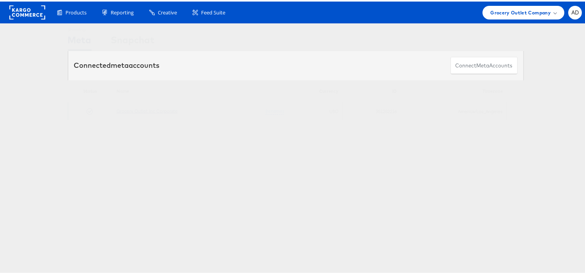 The width and height of the screenshot is (585, 274). Describe the element at coordinates (147, 109) in the screenshot. I see `a: Grocery Outlet Inc Corporate` at that location.